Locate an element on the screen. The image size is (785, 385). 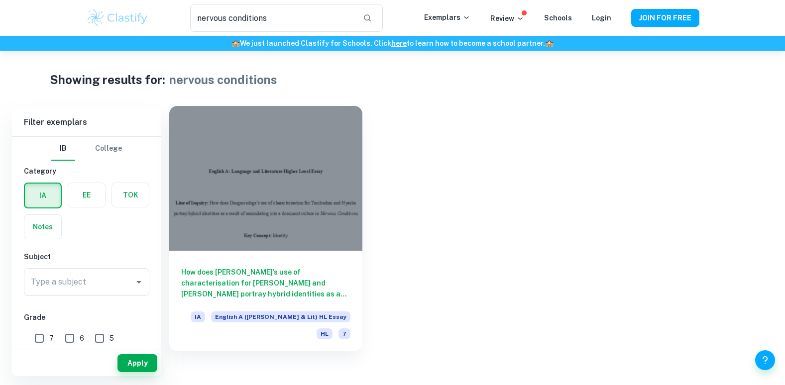
a: JOIN FOR FREE is located at coordinates (665, 18).